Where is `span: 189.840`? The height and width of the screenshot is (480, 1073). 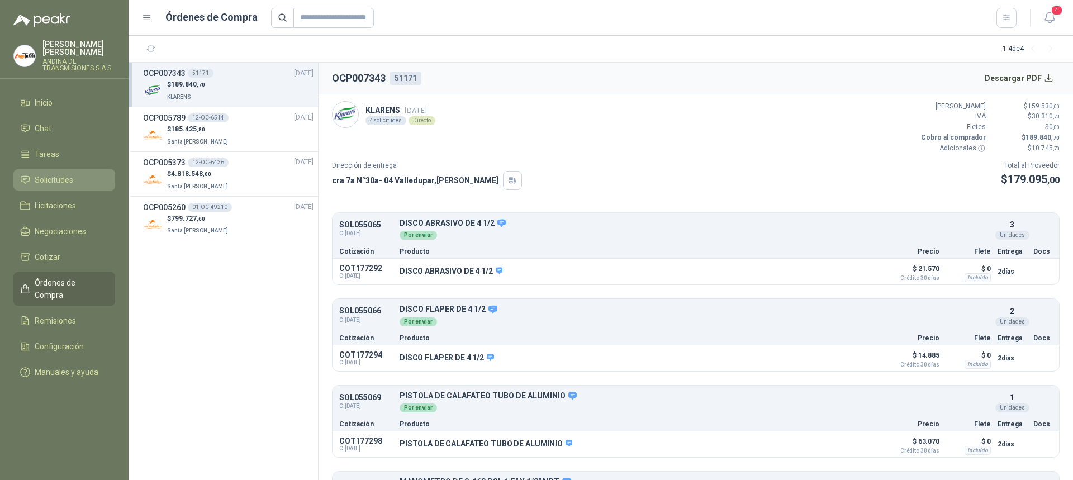 span: 189.840 is located at coordinates (188, 84).